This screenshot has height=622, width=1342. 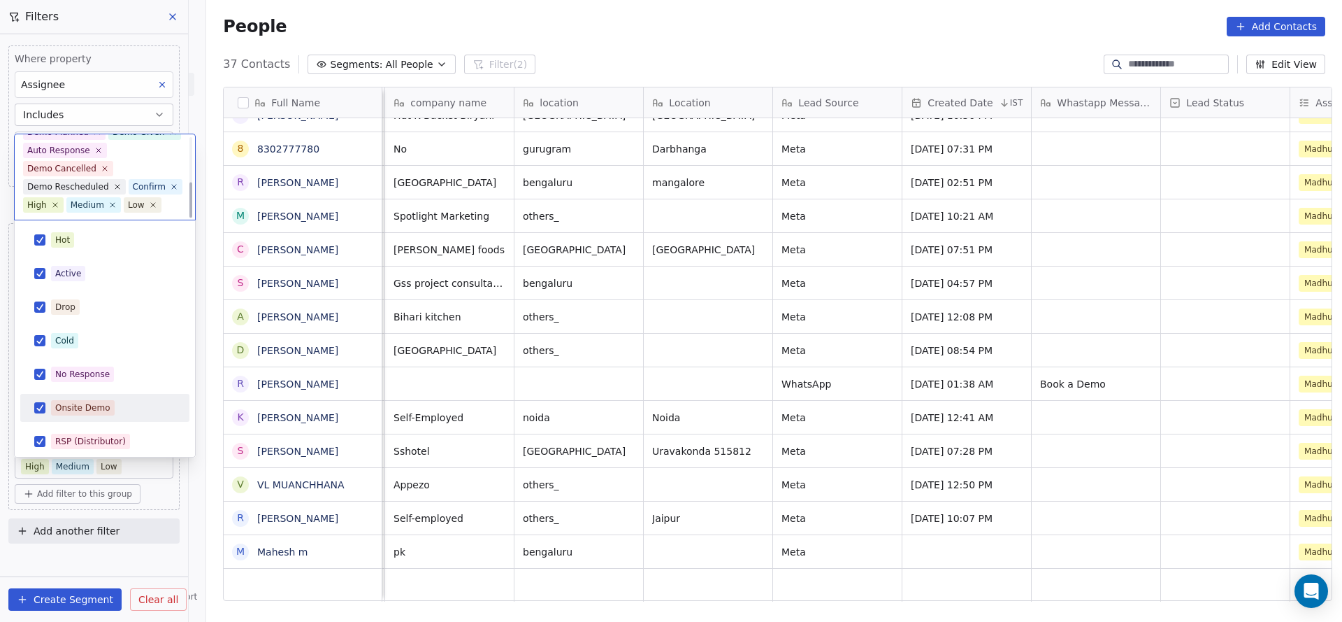 What do you see at coordinates (65, 307) in the screenshot?
I see `div: Drop` at bounding box center [65, 307].